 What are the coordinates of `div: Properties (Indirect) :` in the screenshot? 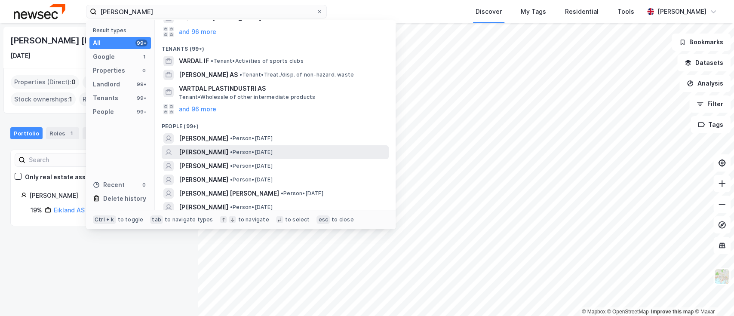 It's located at (119, 82).